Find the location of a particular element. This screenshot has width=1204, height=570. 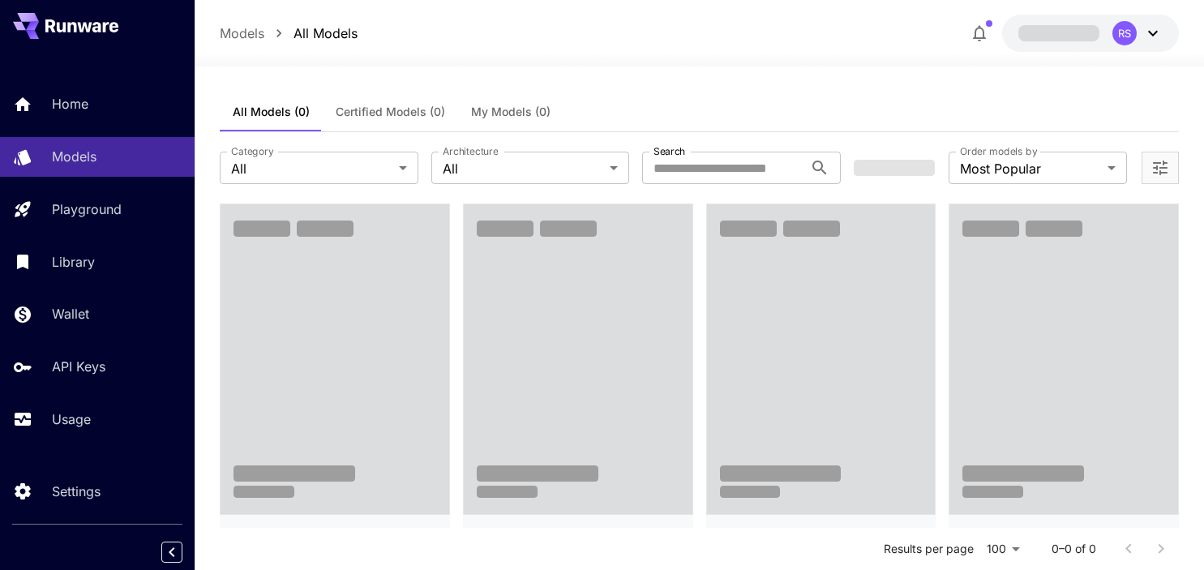

p: Home is located at coordinates (70, 104).